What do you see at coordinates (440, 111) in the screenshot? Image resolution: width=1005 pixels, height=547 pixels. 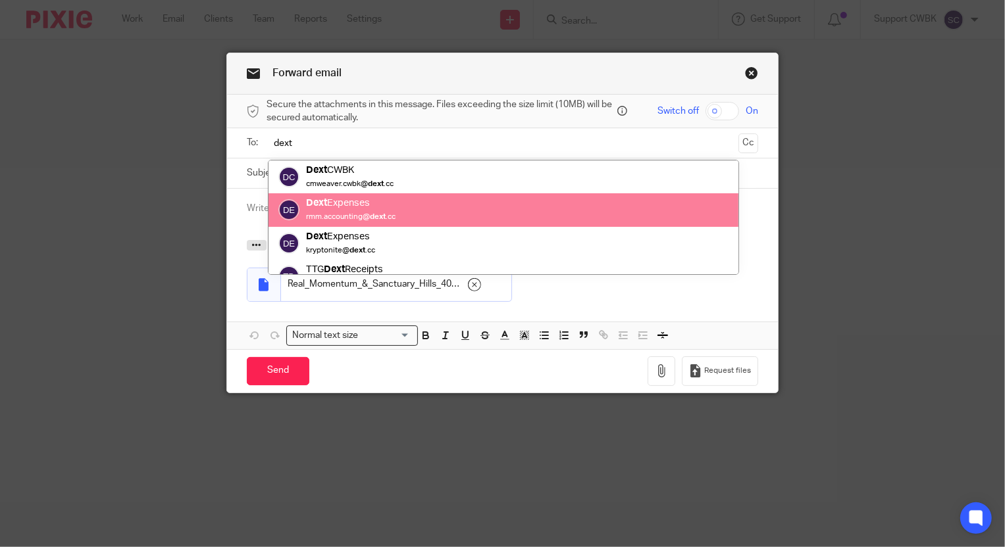 I see `span: Secure the attachments in this message. Files exceeding the size limit (10MB) will be secured aut...` at bounding box center [440, 111].